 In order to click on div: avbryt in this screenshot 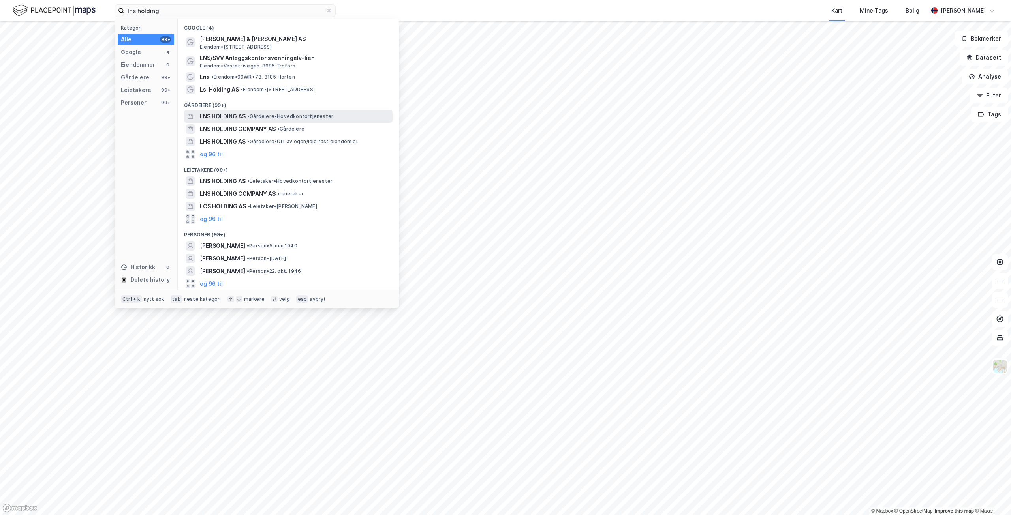, I will do `click(317, 299)`.